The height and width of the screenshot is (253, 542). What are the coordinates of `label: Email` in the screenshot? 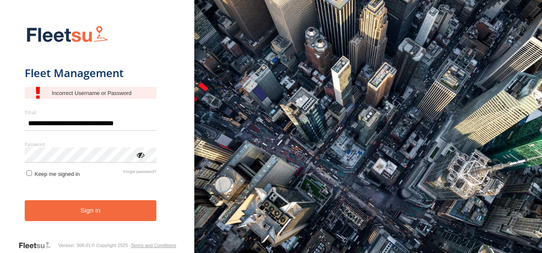 It's located at (90, 112).